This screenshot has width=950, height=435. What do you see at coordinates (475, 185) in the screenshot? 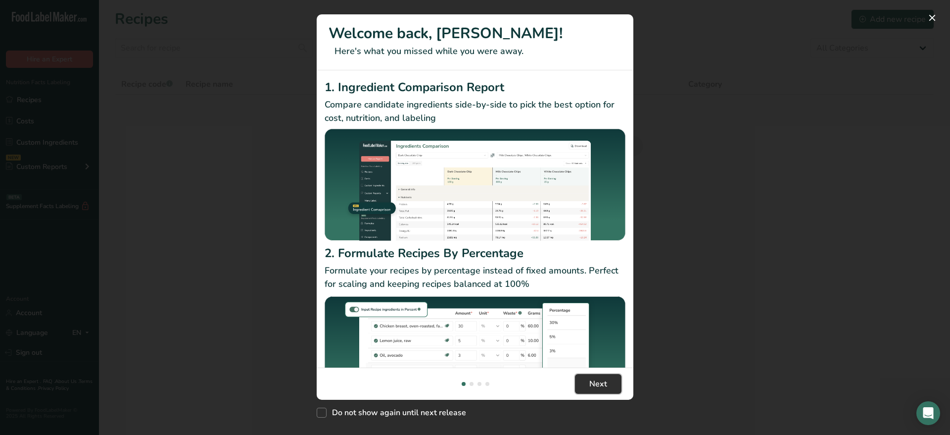
I see `img: Ingredient Comparison Report` at bounding box center [475, 185].